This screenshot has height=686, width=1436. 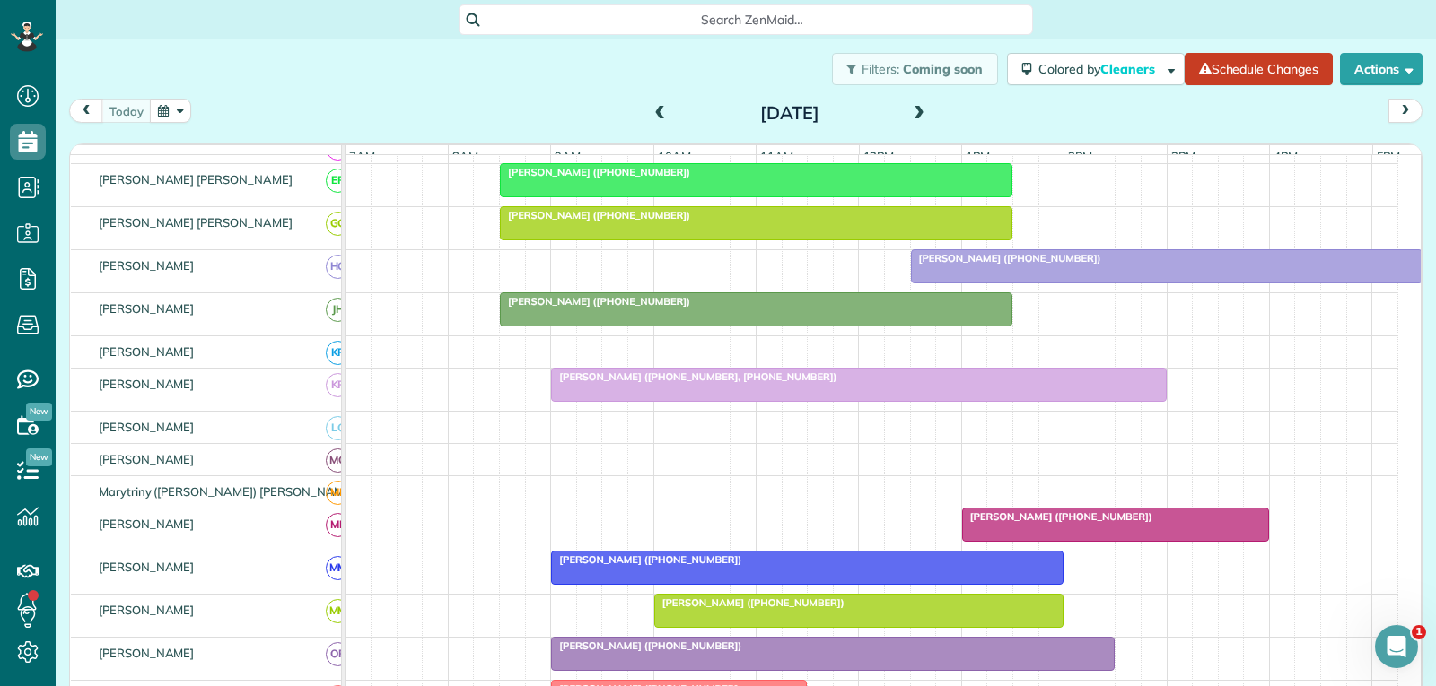 What do you see at coordinates (337, 310) in the screenshot?
I see `span: JH` at bounding box center [337, 310].